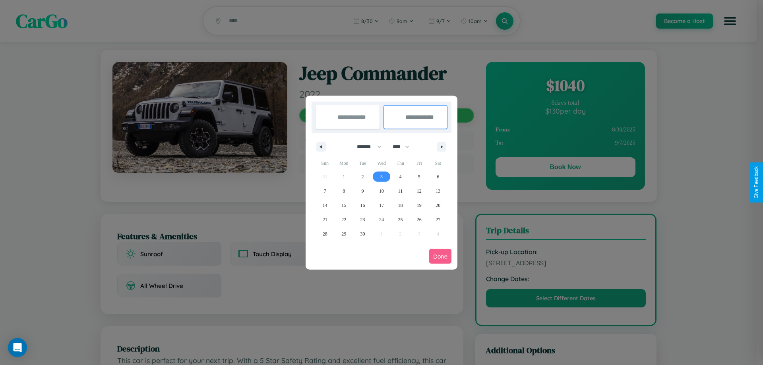 The height and width of the screenshot is (365, 763). Describe the element at coordinates (17, 348) in the screenshot. I see `div: Open Intercom Messenger` at that location.